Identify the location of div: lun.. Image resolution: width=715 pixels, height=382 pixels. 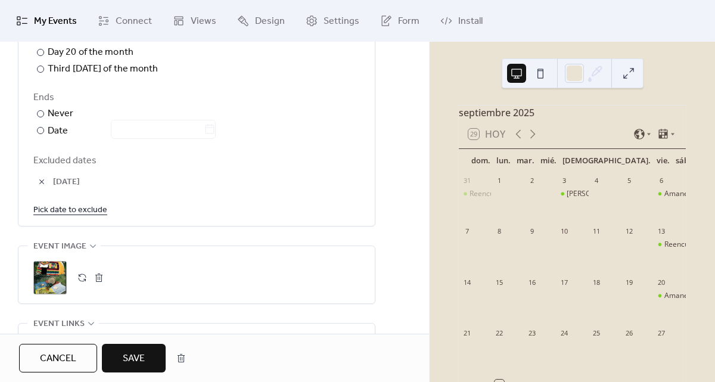
(503, 161).